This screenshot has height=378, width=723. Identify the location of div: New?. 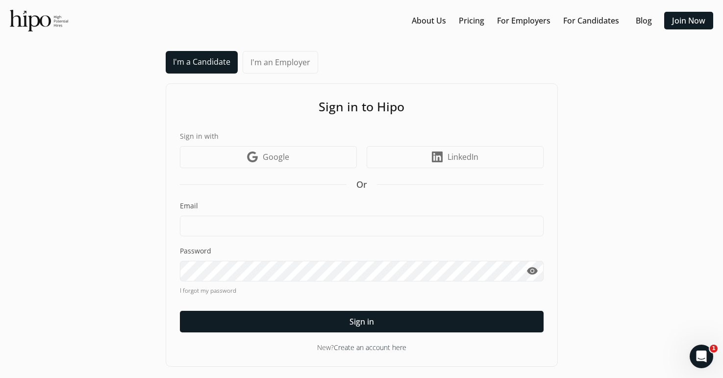
(362, 347).